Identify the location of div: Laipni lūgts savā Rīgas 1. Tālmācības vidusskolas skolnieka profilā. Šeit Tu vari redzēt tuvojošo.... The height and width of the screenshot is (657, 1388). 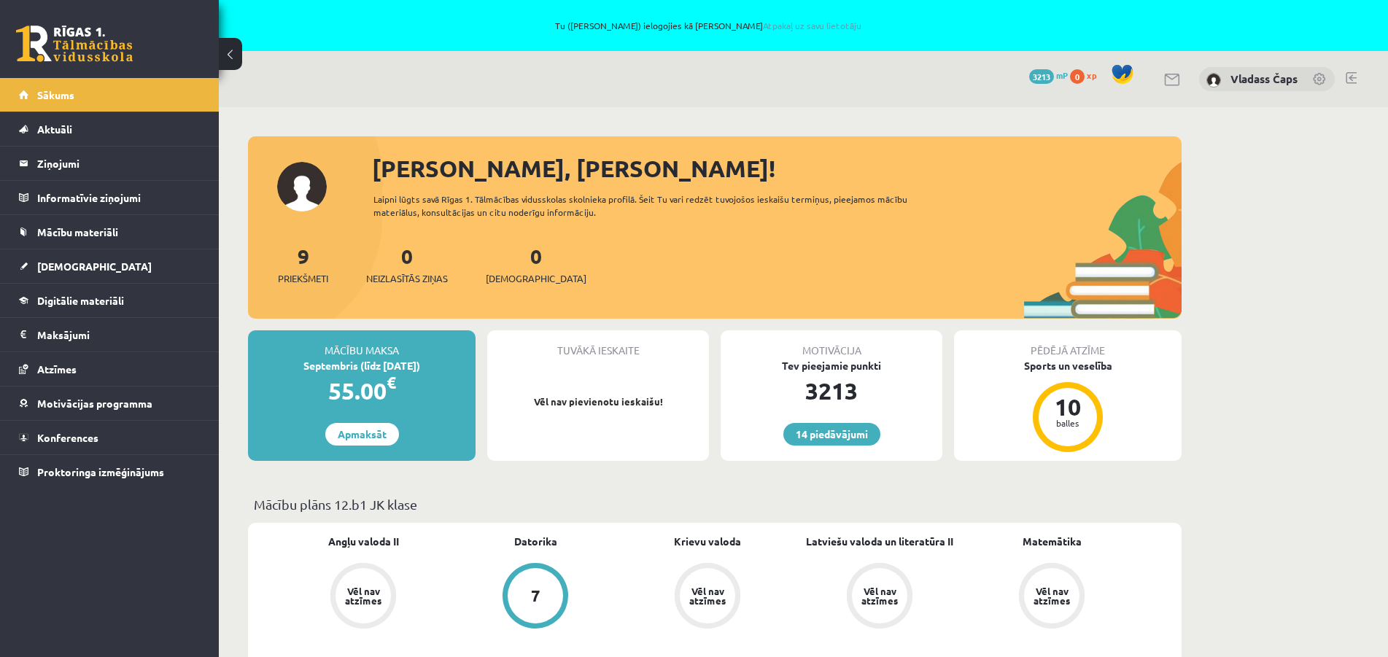
(653, 206).